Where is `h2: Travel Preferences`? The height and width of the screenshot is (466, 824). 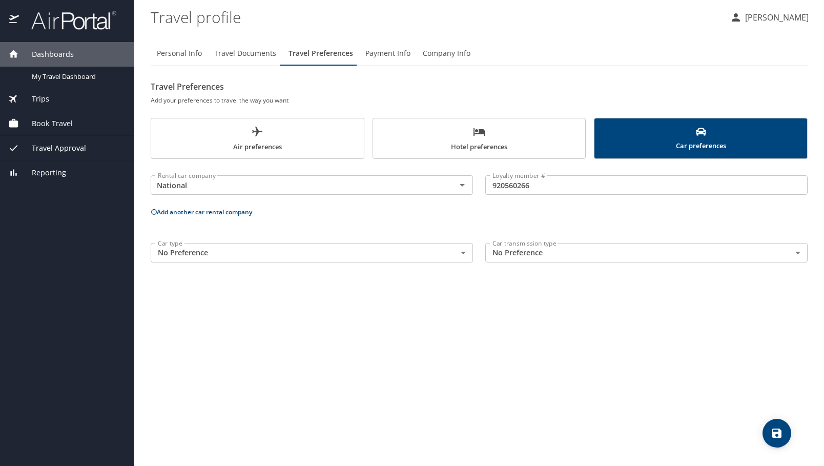
h2: Travel Preferences is located at coordinates (479, 87).